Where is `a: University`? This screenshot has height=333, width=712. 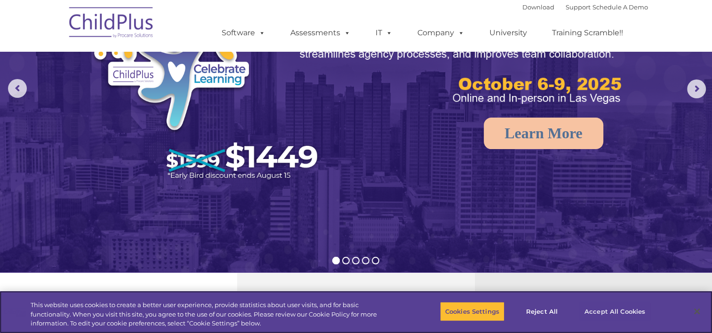 a: University is located at coordinates (508, 33).